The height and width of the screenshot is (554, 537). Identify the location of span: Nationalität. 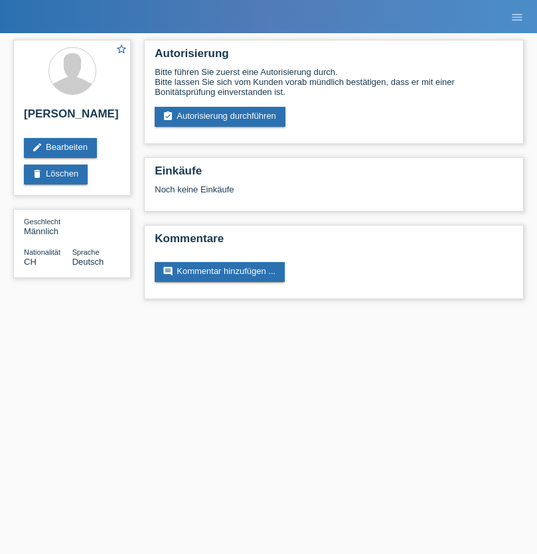
(42, 252).